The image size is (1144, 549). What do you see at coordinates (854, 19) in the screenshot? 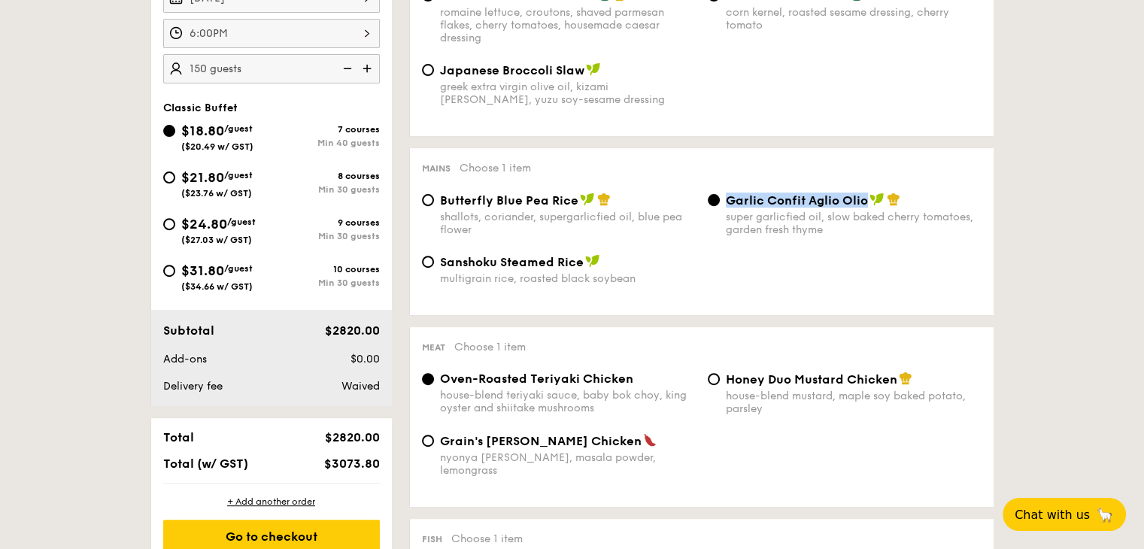
I see `div: corn kernel, roasted sesame dressing, cherry tomato` at bounding box center [854, 19].